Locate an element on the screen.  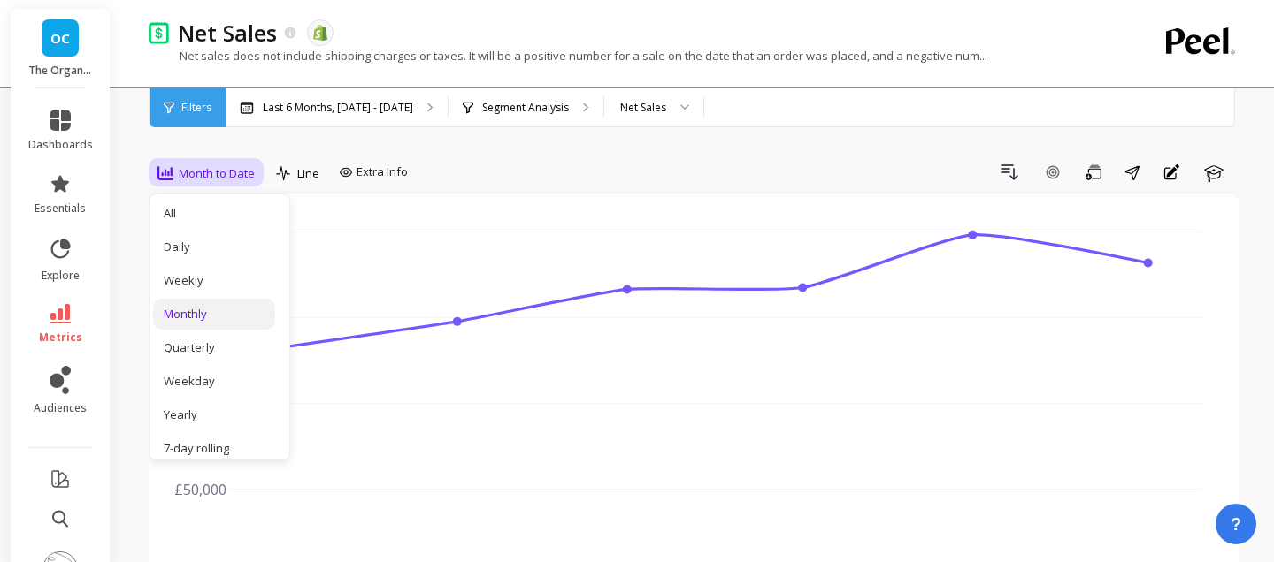
span: Line is located at coordinates (308, 173).